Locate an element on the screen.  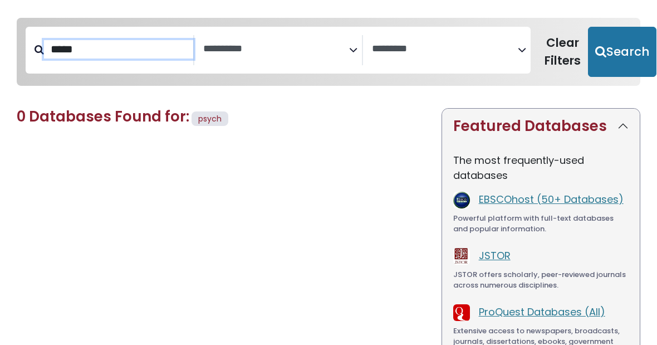
div: JSTOR offers scholarly, peer-reviewed journals across numerous disciplines. is located at coordinates (541, 280).